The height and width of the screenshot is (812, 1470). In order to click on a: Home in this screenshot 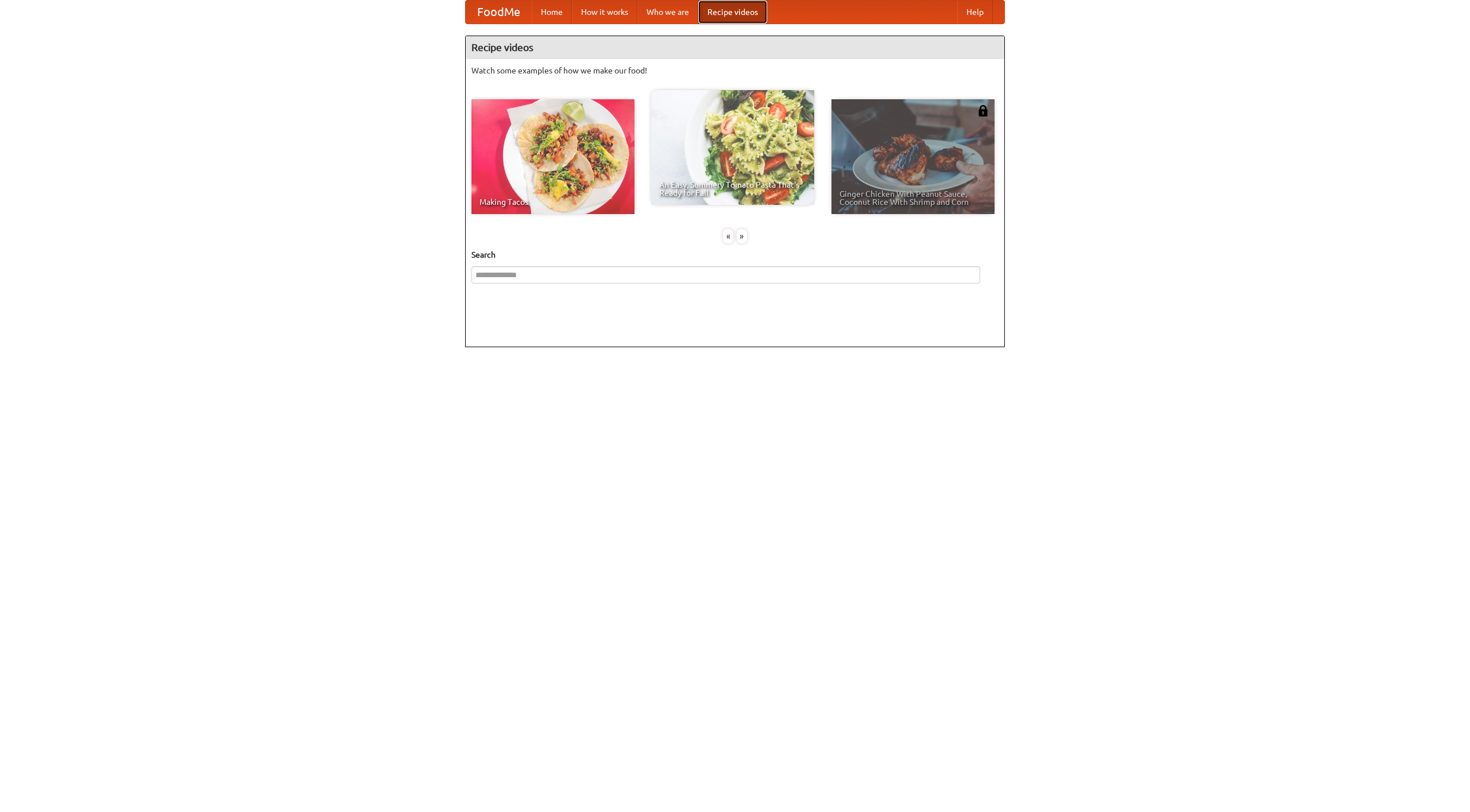, I will do `click(552, 12)`.